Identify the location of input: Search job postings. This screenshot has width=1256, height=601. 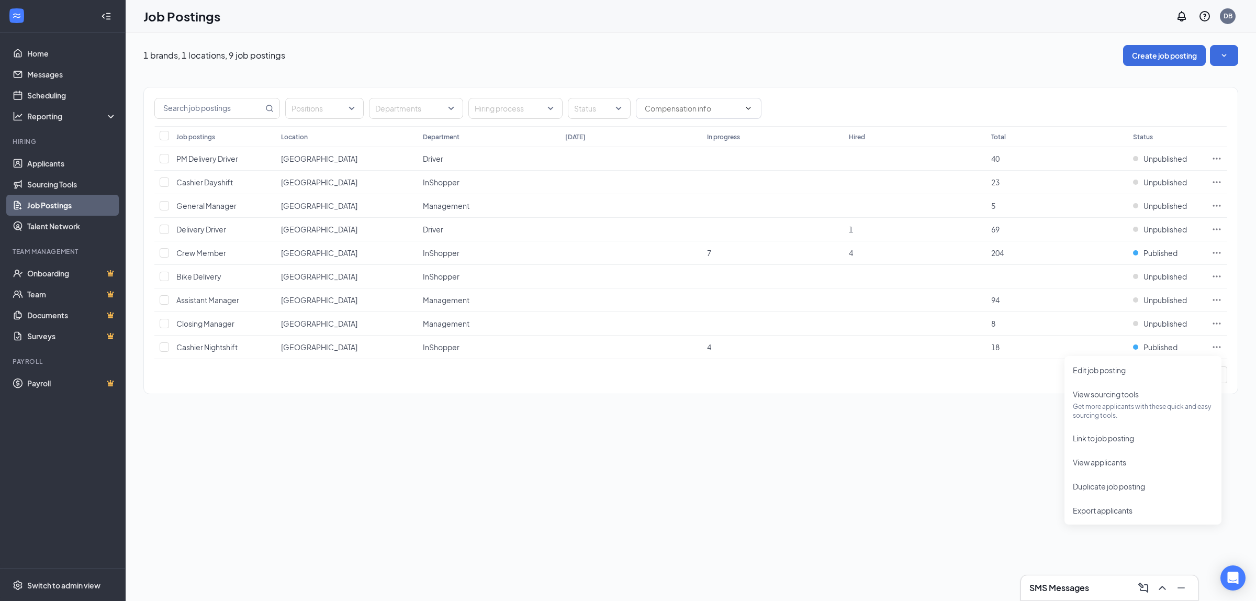
(209, 108).